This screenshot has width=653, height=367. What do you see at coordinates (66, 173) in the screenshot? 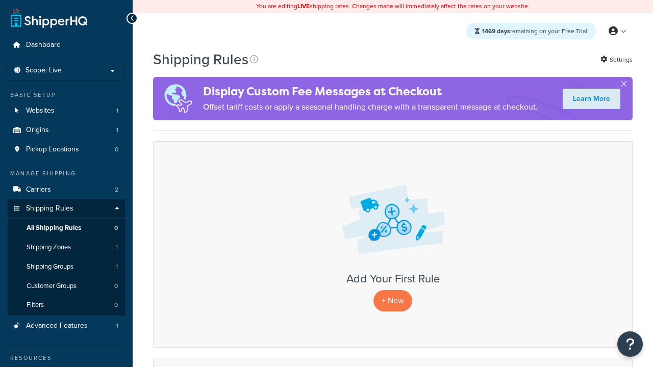
I see `div: Manage Shipping` at bounding box center [66, 173].